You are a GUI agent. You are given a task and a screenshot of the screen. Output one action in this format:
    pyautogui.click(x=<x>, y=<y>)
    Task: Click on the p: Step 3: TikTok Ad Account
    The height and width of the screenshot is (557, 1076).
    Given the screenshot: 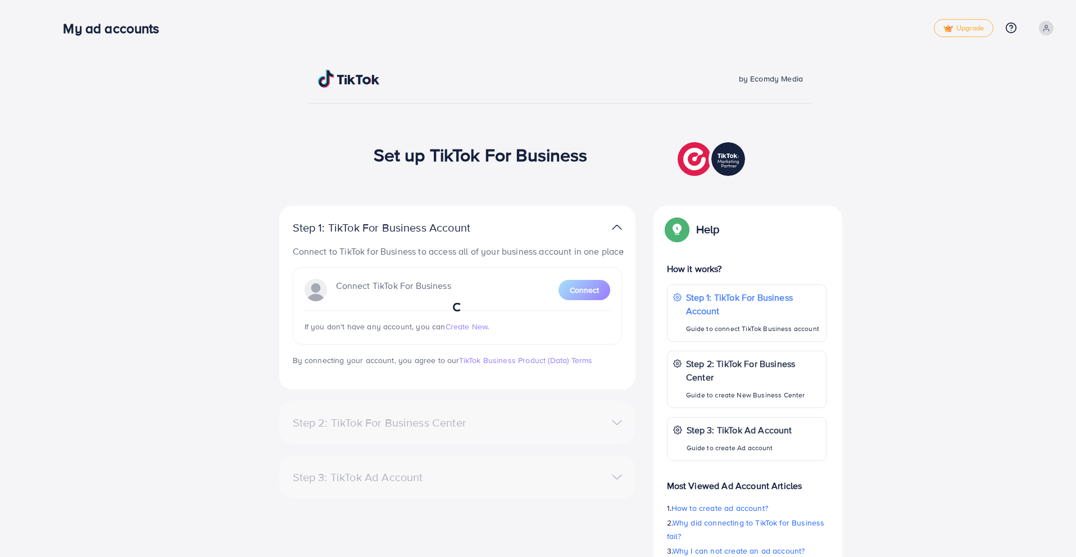 What is the action you would take?
    pyautogui.click(x=740, y=430)
    